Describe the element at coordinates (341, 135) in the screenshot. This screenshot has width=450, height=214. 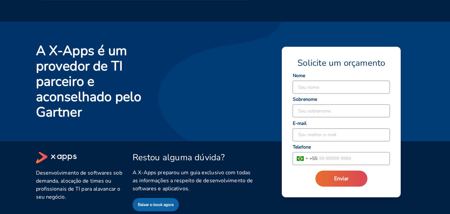
I see `input: Seu melhor e-mail` at that location.